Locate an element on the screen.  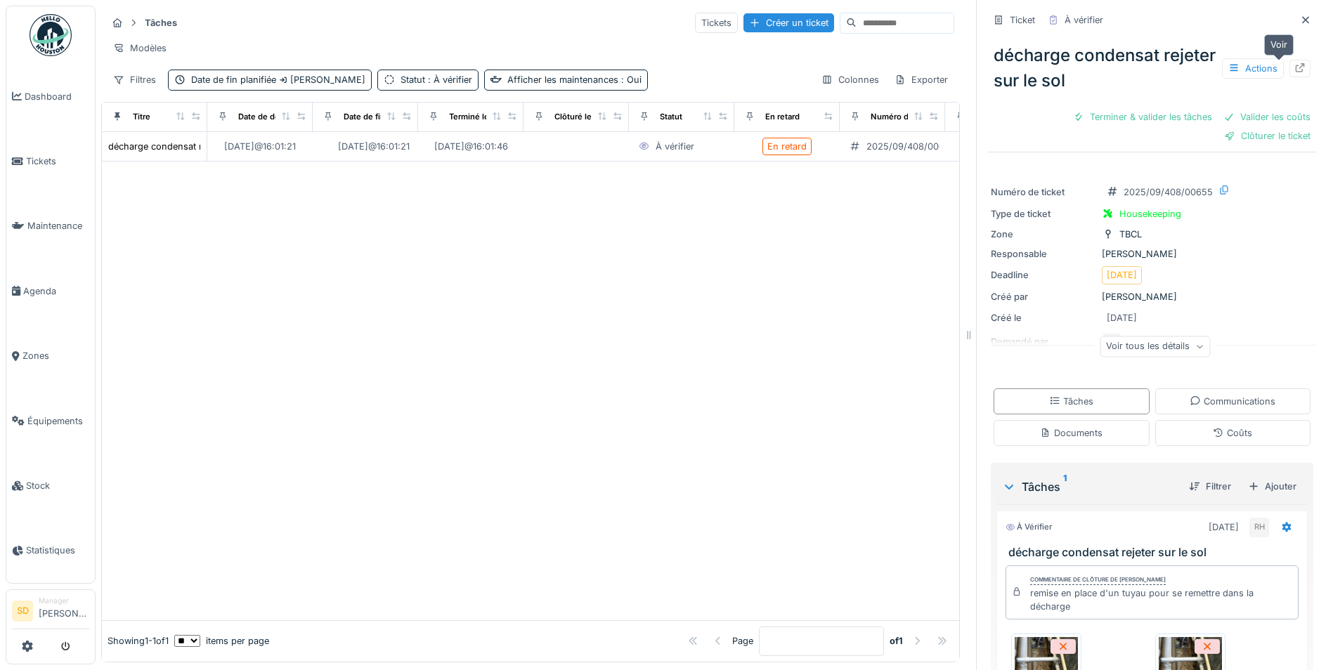
div: Tickets is located at coordinates (716, 22).